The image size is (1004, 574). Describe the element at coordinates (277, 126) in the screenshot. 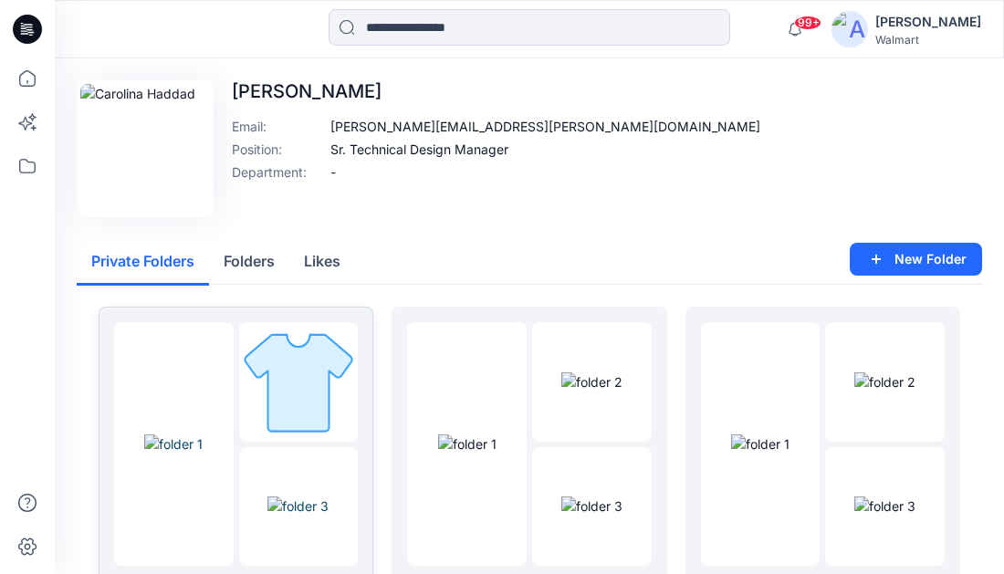

I see `p: Email :` at that location.